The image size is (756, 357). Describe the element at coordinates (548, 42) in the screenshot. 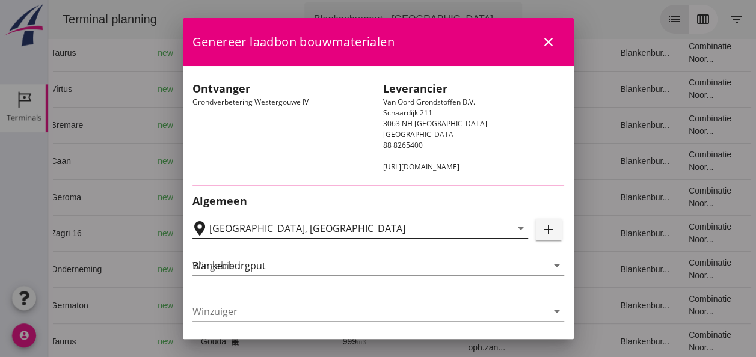

I see `i: close` at that location.